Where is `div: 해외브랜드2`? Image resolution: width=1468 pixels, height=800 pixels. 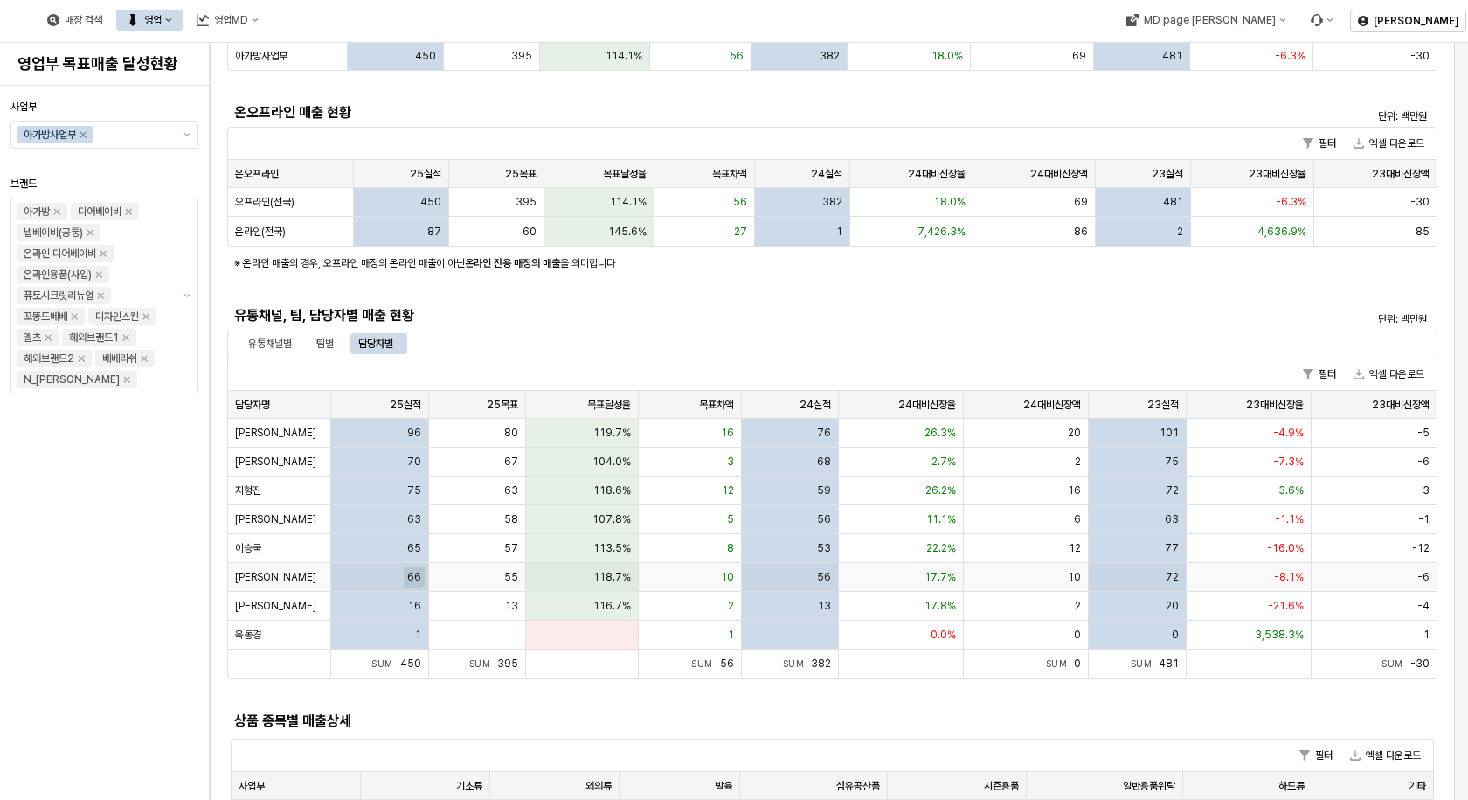 div: 해외브랜드2 is located at coordinates (49, 358).